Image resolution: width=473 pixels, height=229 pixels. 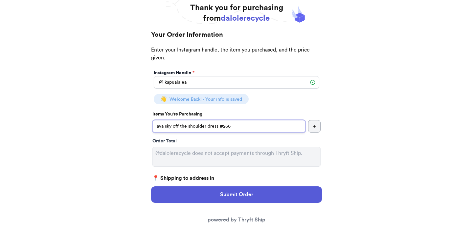 I want to click on p: Items You're Purchasing, so click(x=237, y=114).